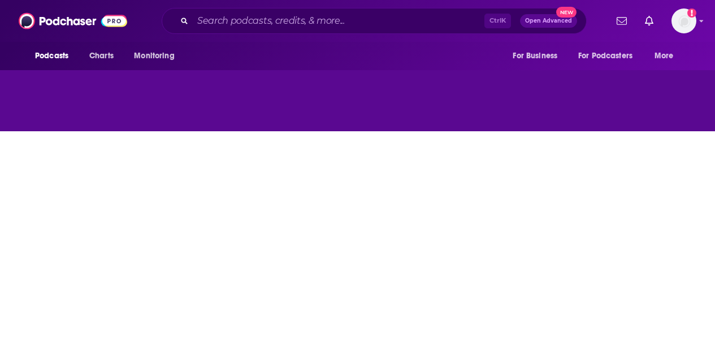  Describe the element at coordinates (498, 21) in the screenshot. I see `span: Ctrl K` at that location.